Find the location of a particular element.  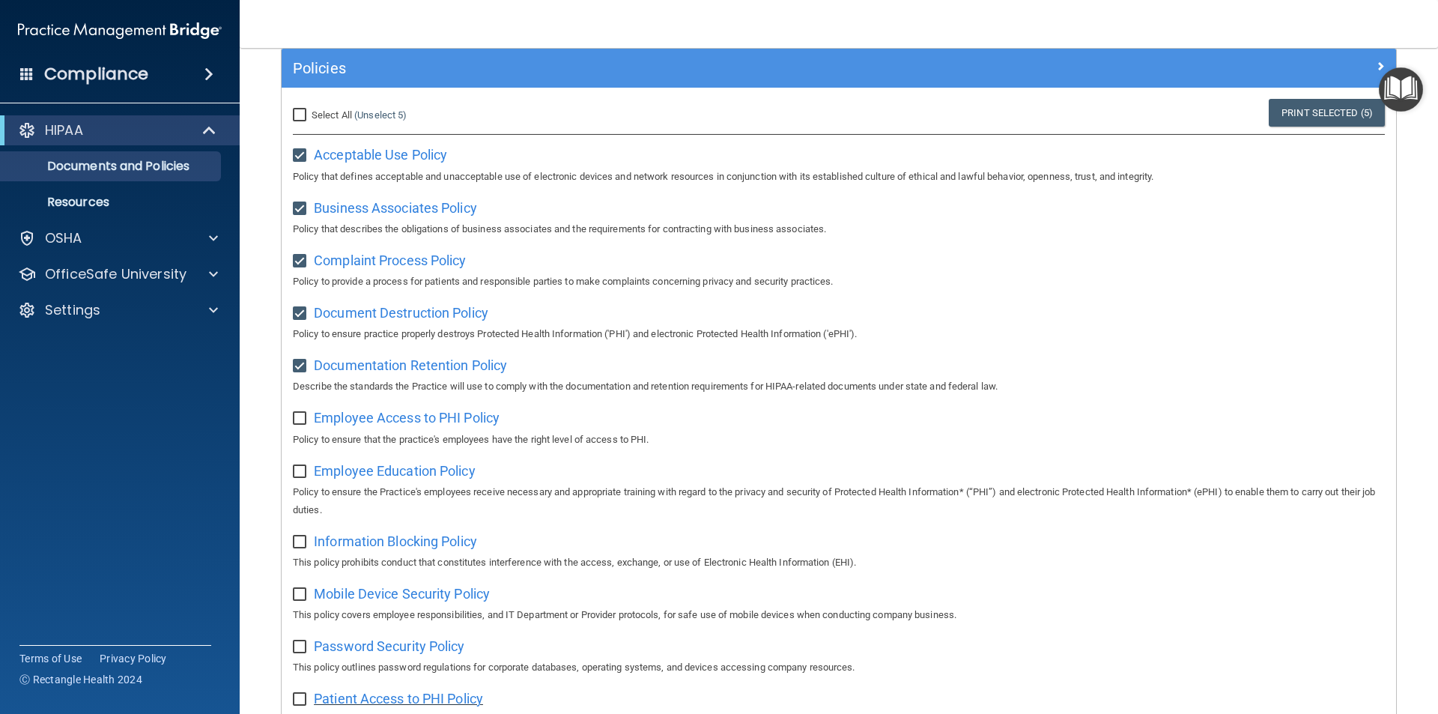

span: Mobile Device Security Policy is located at coordinates (401, 593).